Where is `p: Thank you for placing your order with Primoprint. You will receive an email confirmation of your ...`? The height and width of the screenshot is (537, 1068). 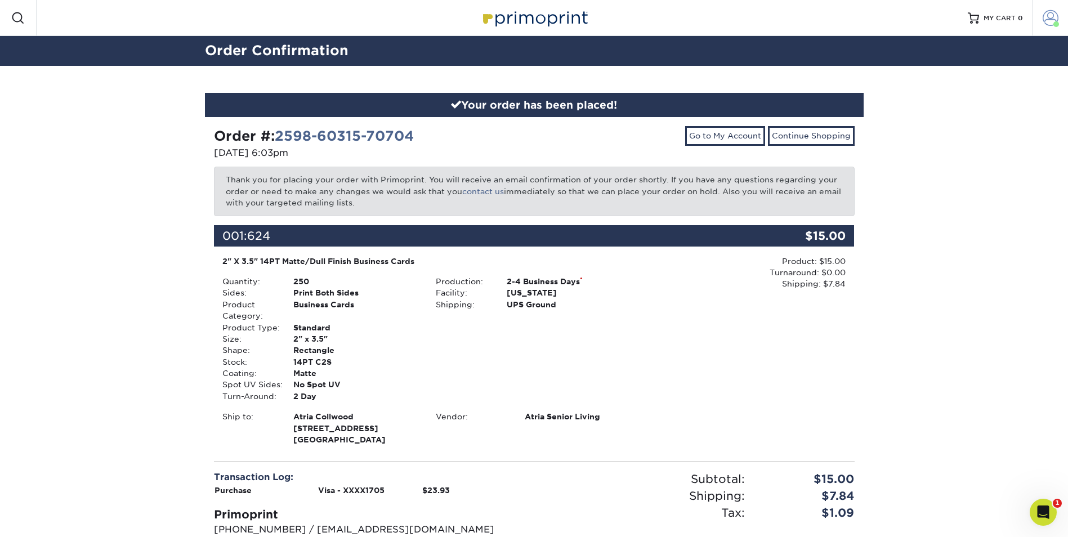
p: Thank you for placing your order with Primoprint. You will receive an email confirmation of your ... is located at coordinates (534, 191).